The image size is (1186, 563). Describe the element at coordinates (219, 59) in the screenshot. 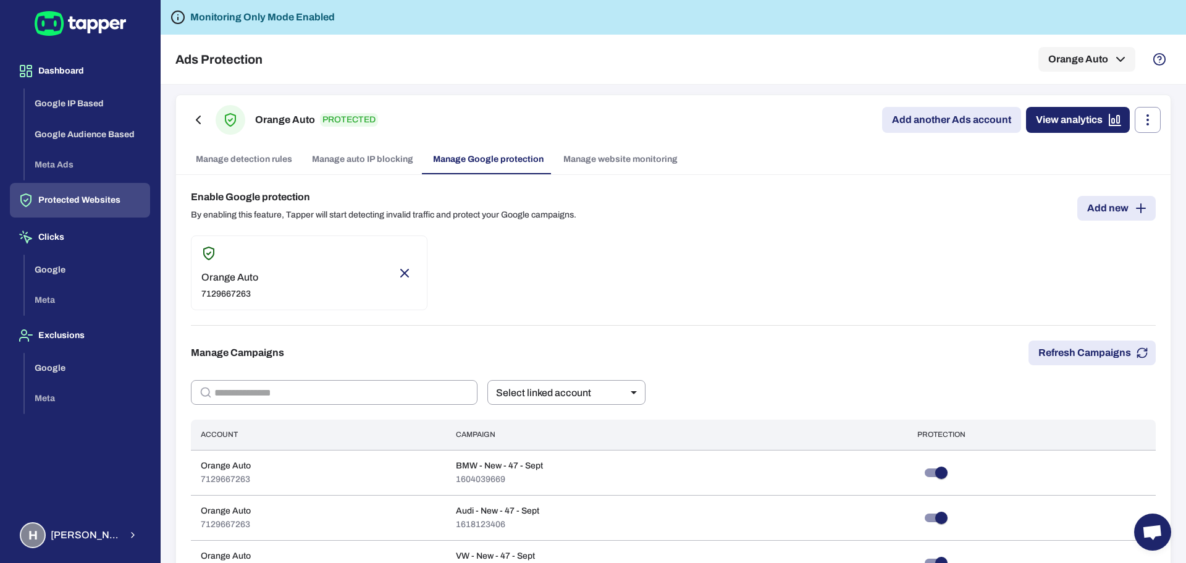

I see `h5: Ads Protection` at that location.